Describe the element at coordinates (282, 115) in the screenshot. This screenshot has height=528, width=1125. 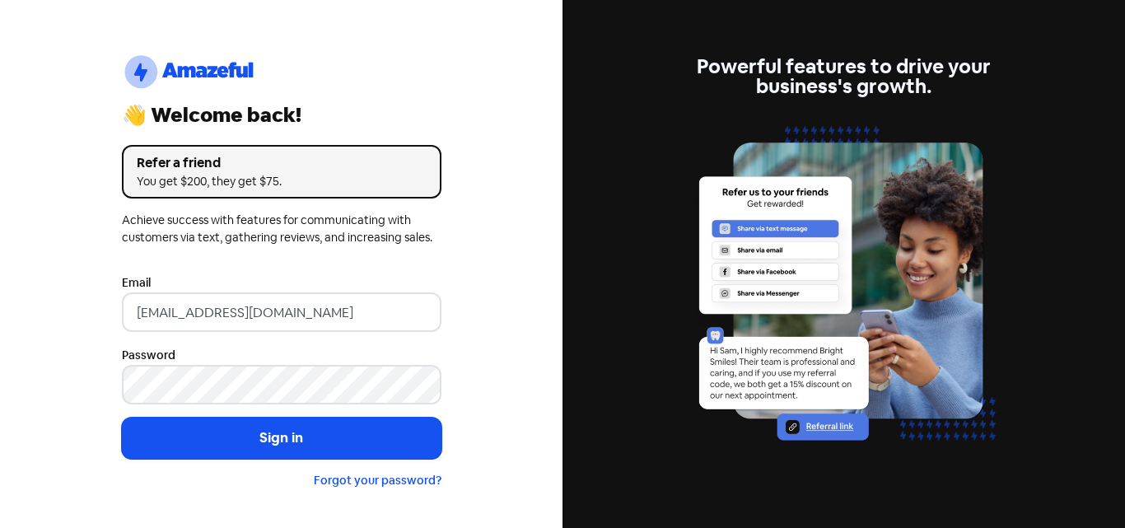
I see `div: 👋 Welcome back!` at that location.